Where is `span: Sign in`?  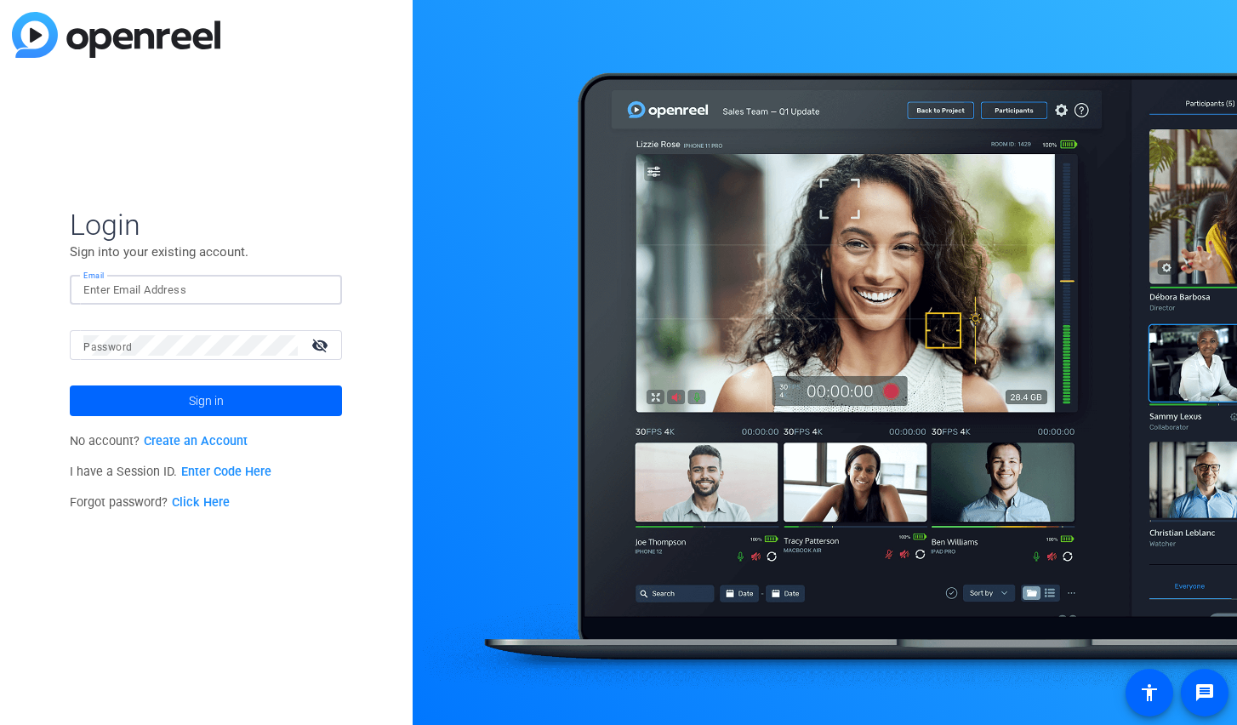 span: Sign in is located at coordinates (206, 401).